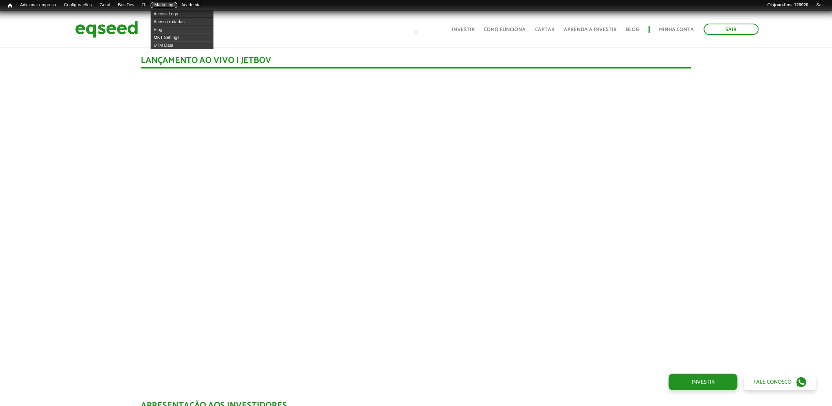 This screenshot has height=406, width=832. Describe the element at coordinates (182, 14) in the screenshot. I see `a: Access Logs` at that location.